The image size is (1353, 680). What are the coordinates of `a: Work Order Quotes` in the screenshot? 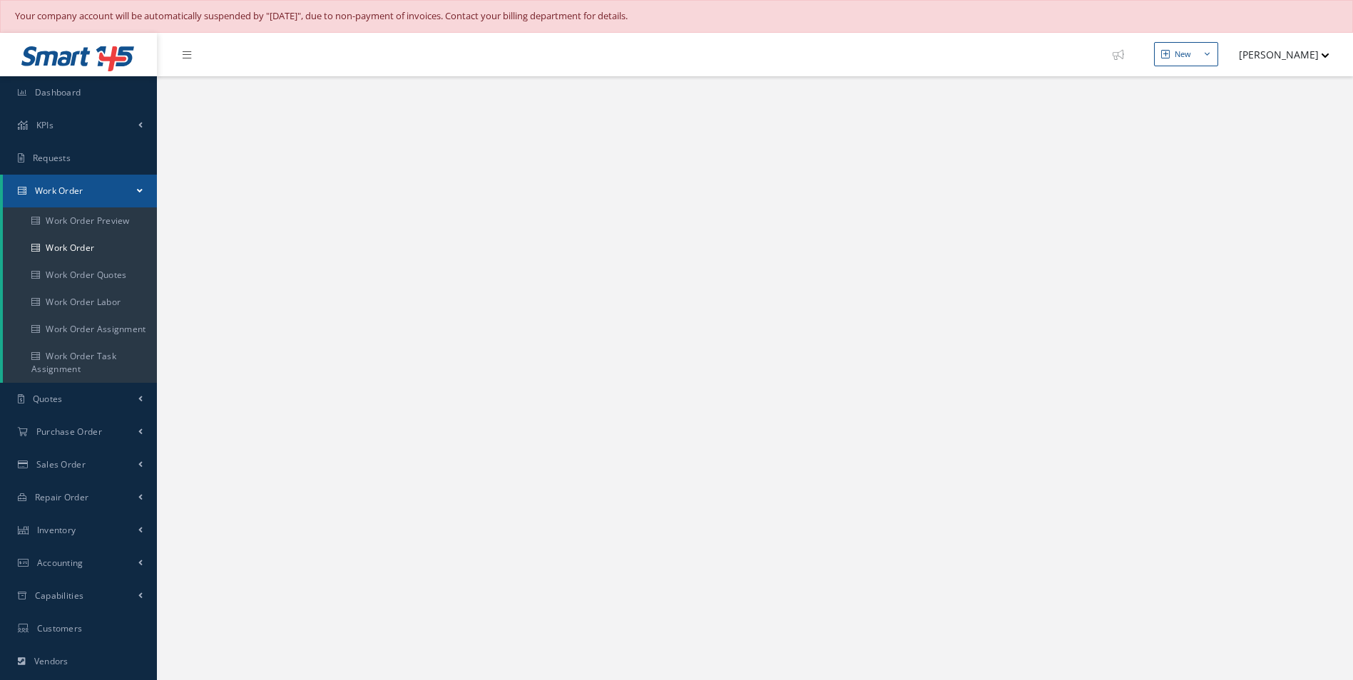 It's located at (80, 275).